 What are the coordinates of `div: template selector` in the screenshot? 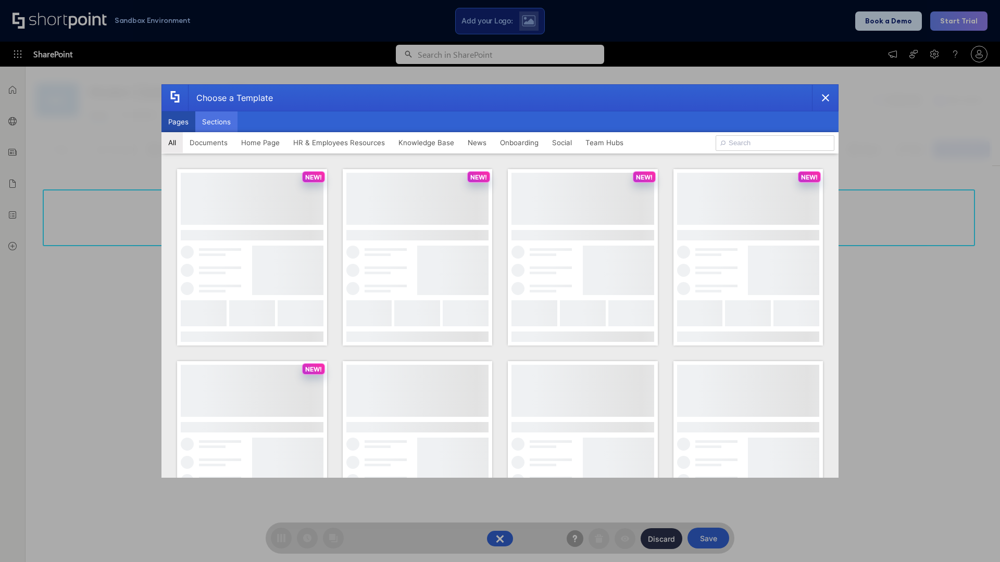 It's located at (500, 281).